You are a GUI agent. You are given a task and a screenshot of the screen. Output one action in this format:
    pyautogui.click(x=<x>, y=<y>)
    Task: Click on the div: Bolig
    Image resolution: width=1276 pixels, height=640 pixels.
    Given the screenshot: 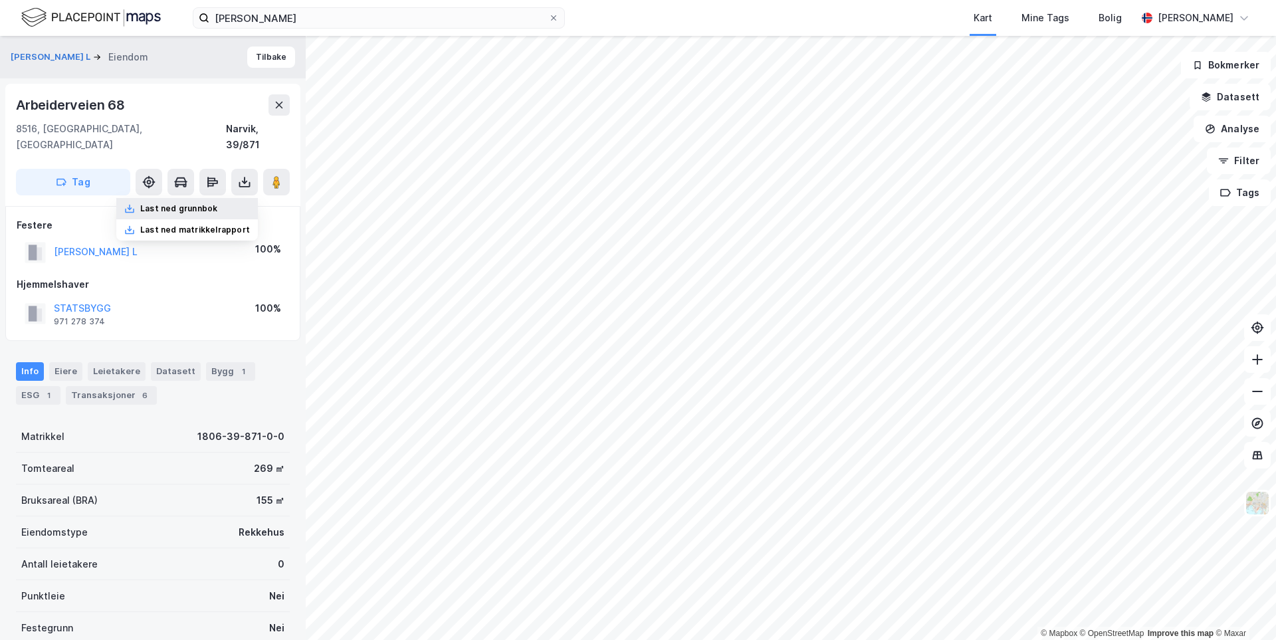 What is the action you would take?
    pyautogui.click(x=1110, y=18)
    